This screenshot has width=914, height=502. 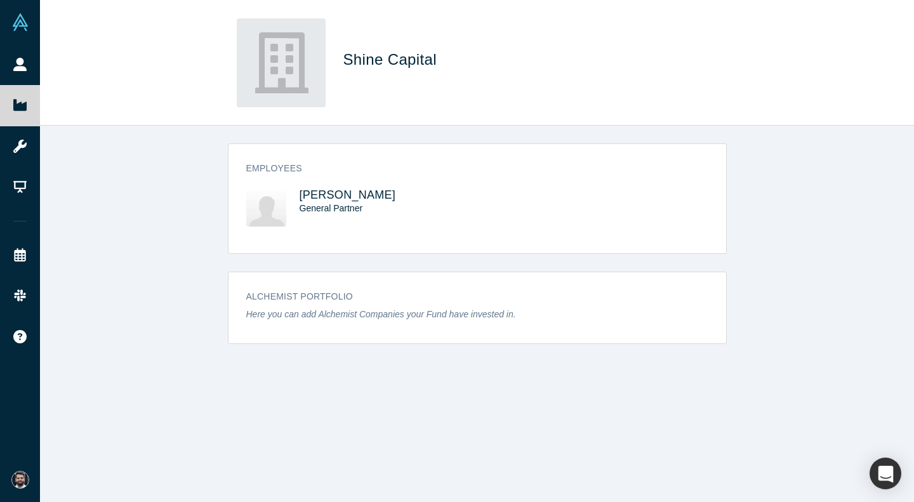 I want to click on span: General Partner, so click(x=331, y=208).